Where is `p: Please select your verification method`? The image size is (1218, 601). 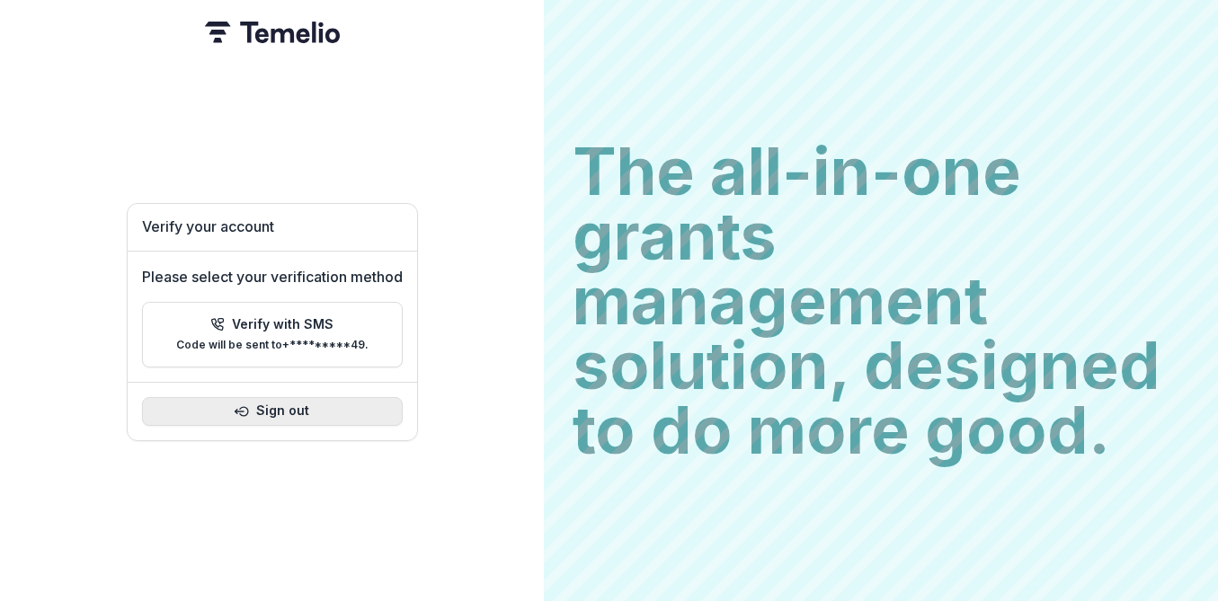 p: Please select your verification method is located at coordinates (272, 277).